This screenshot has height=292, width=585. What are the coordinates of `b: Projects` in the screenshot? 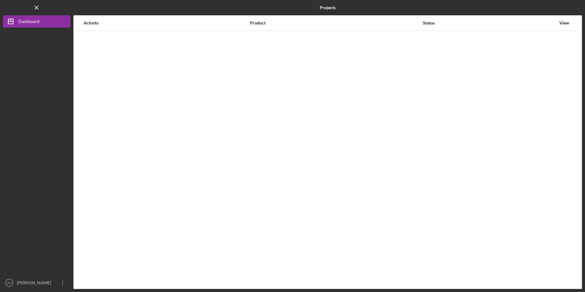 It's located at (328, 8).